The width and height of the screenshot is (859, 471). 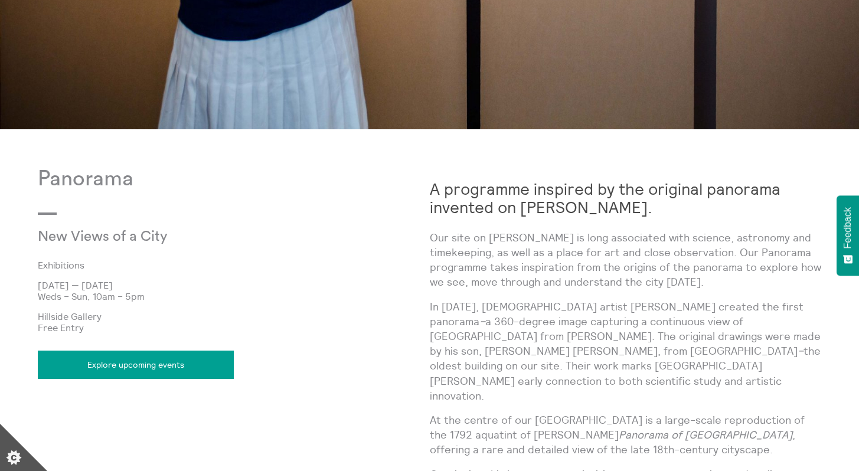 I want to click on button: Feedback - Show survey, so click(x=847, y=235).